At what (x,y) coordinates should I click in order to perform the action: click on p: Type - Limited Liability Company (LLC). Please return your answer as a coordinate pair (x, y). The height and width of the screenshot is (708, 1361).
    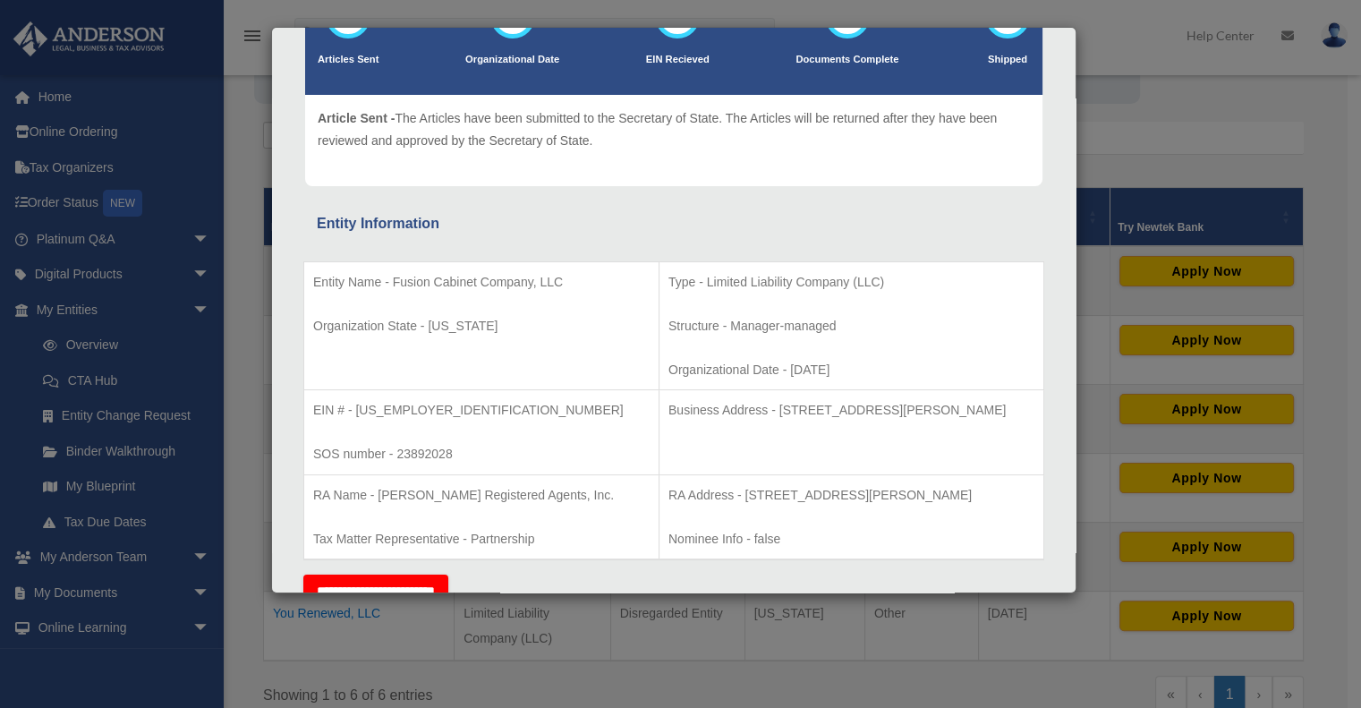
    Looking at the image, I should click on (851, 282).